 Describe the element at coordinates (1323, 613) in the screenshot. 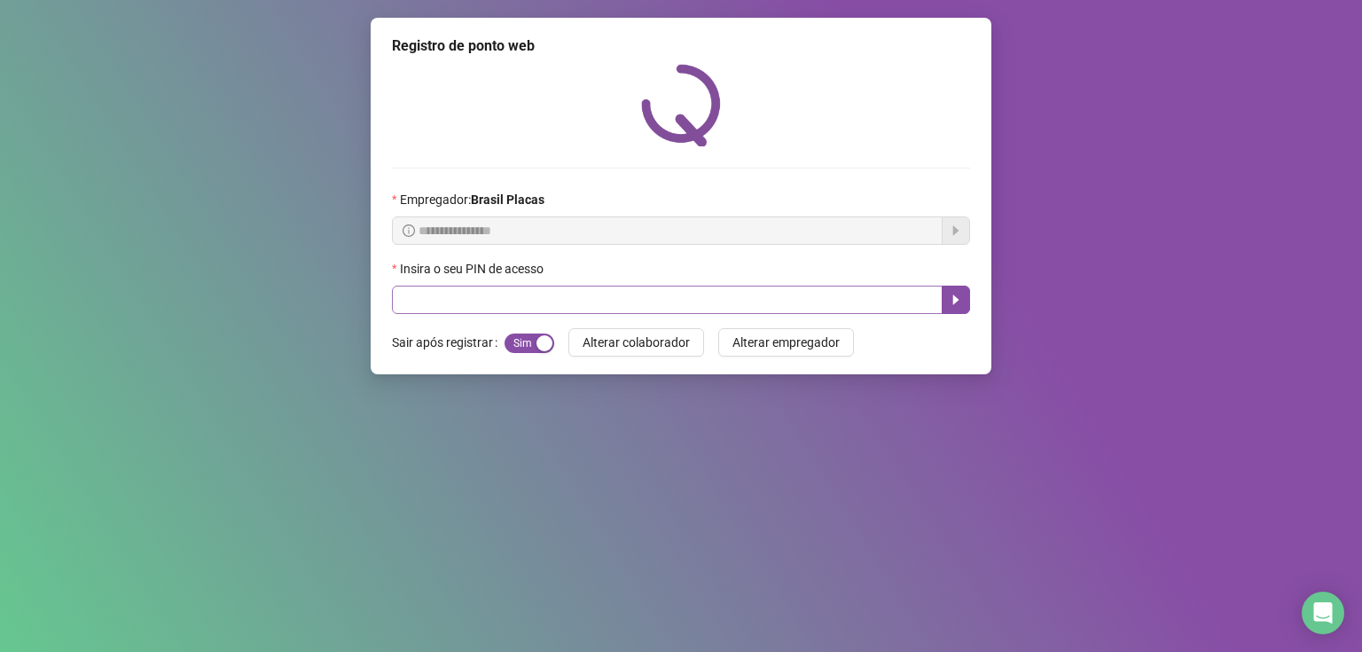

I see `div: Open Intercom Messenger` at that location.